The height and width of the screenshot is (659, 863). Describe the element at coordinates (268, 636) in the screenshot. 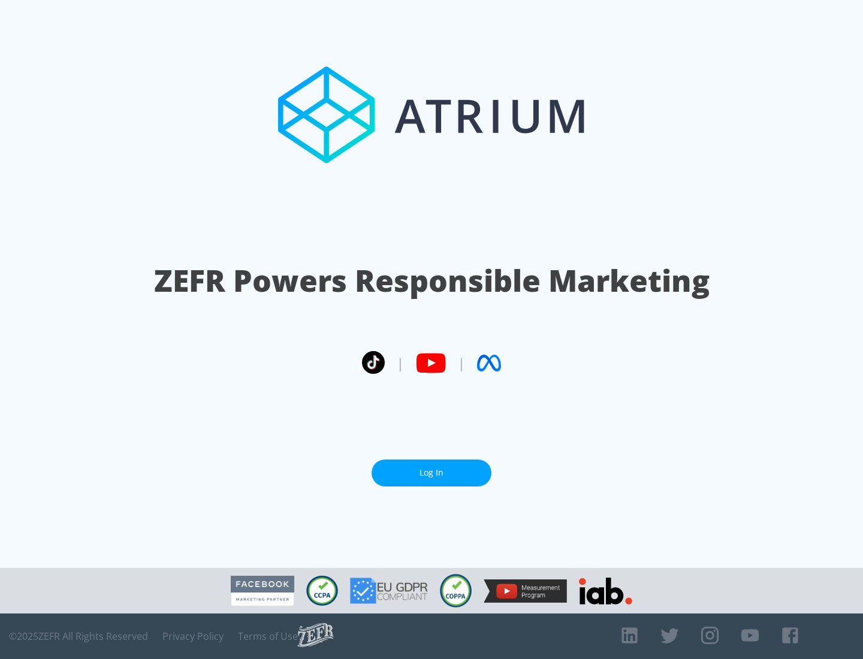

I see `a: Terms of Use` at that location.